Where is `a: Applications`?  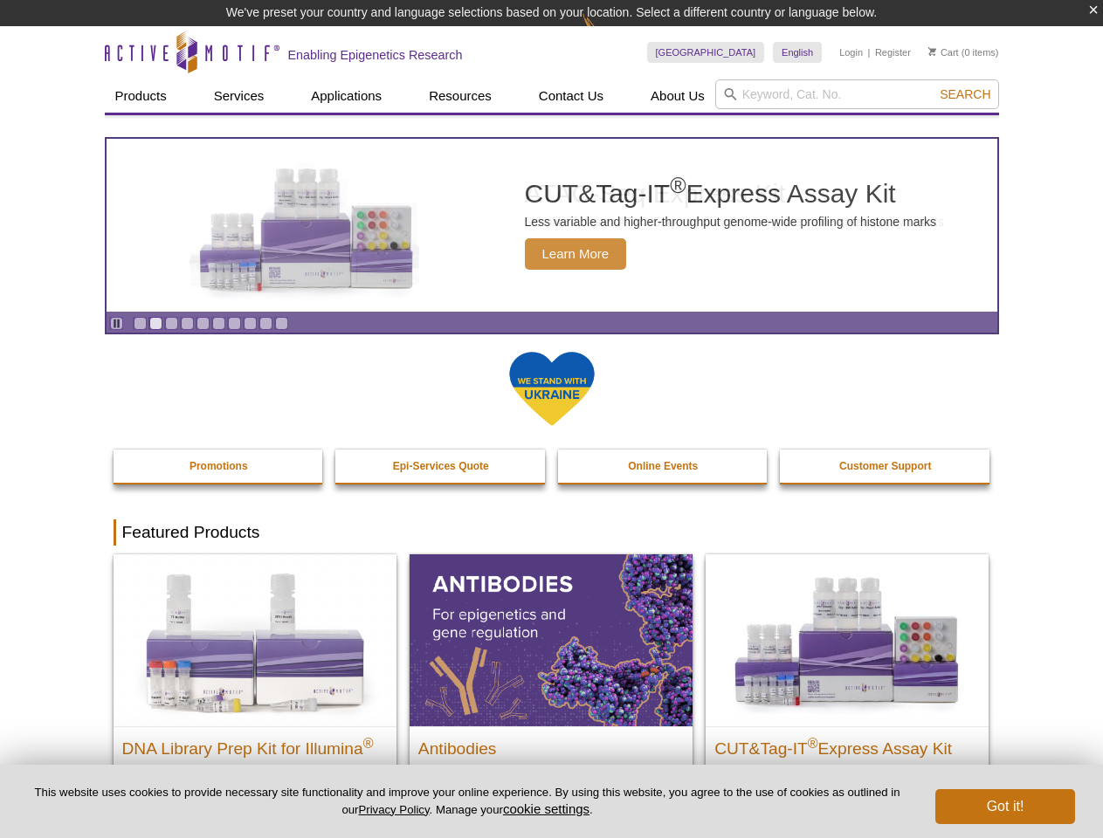
a: Applications is located at coordinates (346, 96).